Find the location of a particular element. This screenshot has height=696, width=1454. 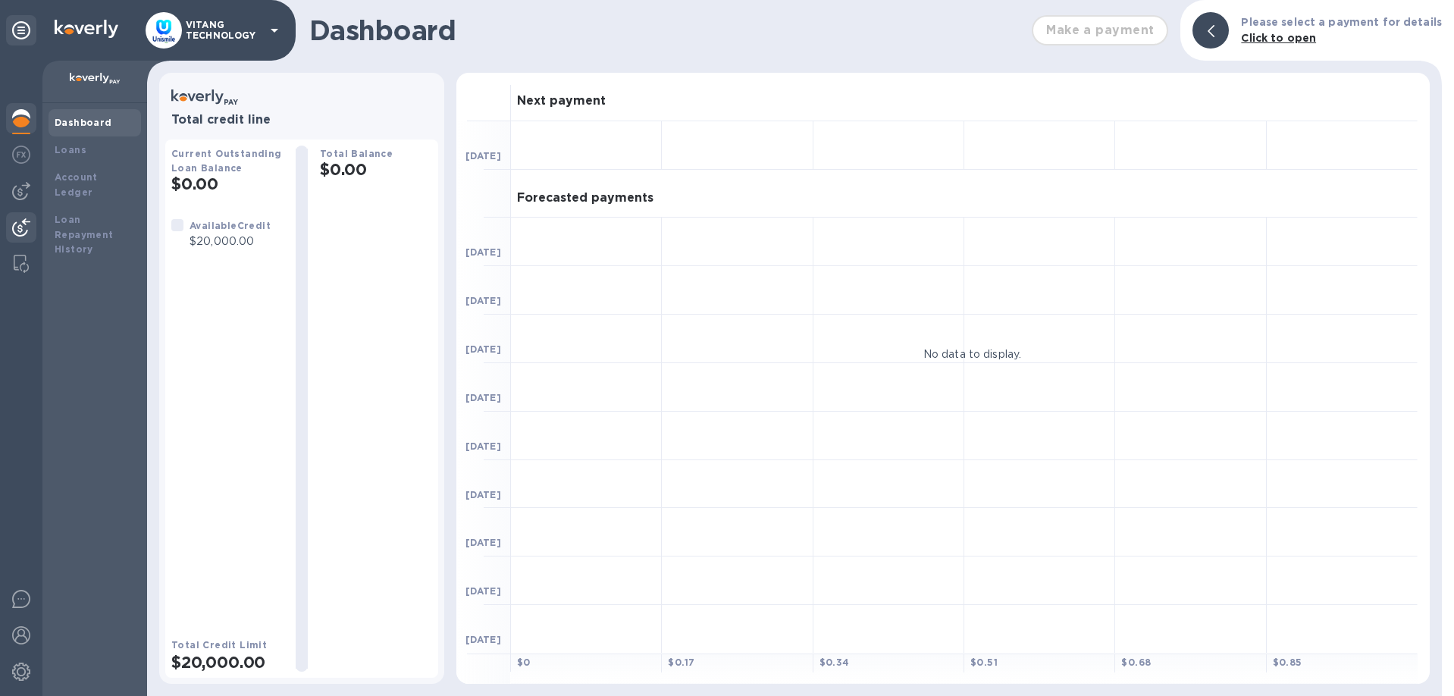

b: Available Credit is located at coordinates (230, 225).